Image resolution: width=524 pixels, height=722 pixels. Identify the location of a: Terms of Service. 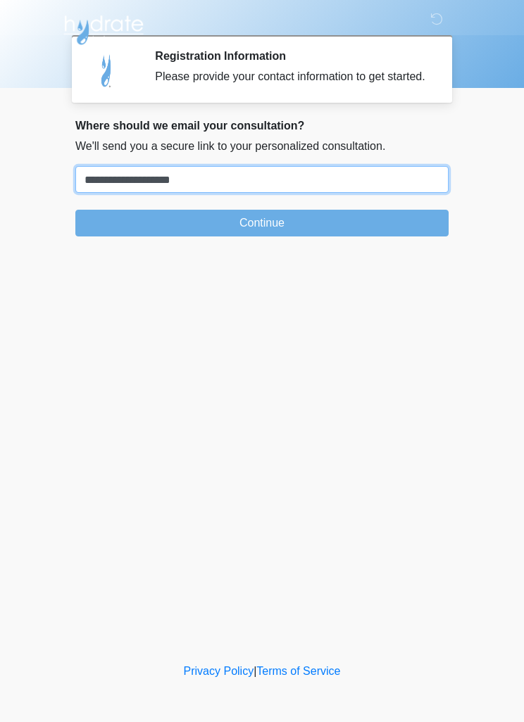
(298, 671).